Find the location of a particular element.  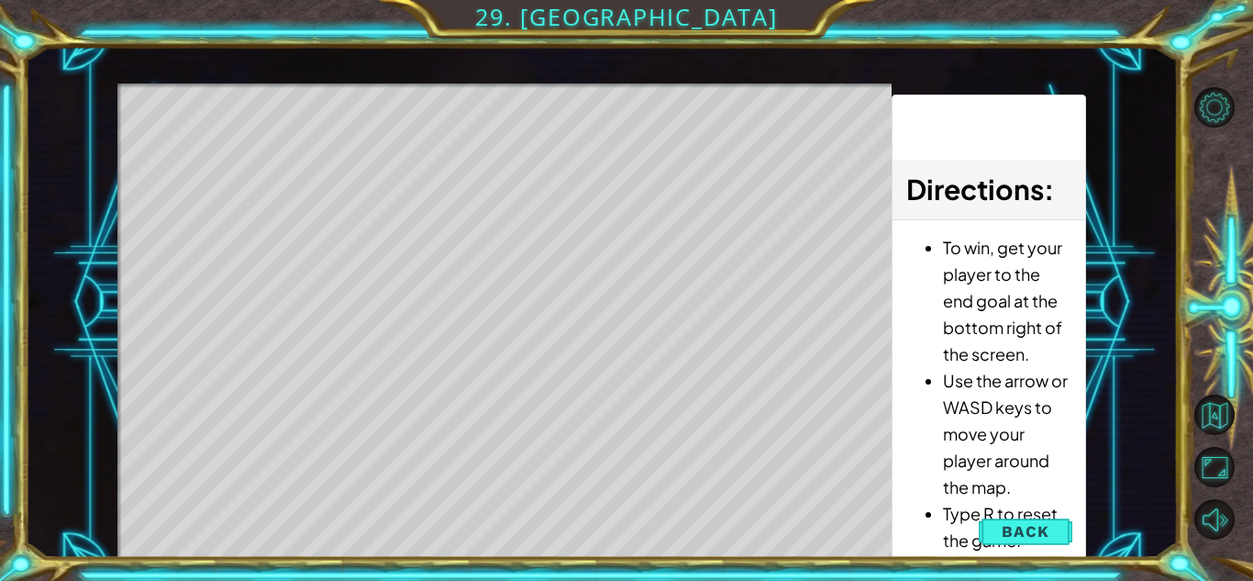

button: Back is located at coordinates (1024, 531).